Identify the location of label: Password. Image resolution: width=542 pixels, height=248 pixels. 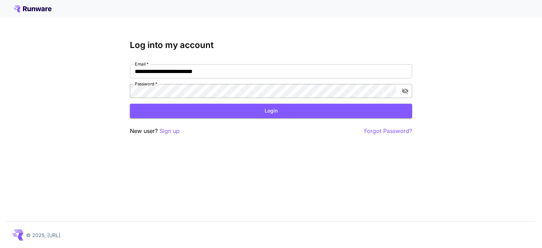
(146, 84).